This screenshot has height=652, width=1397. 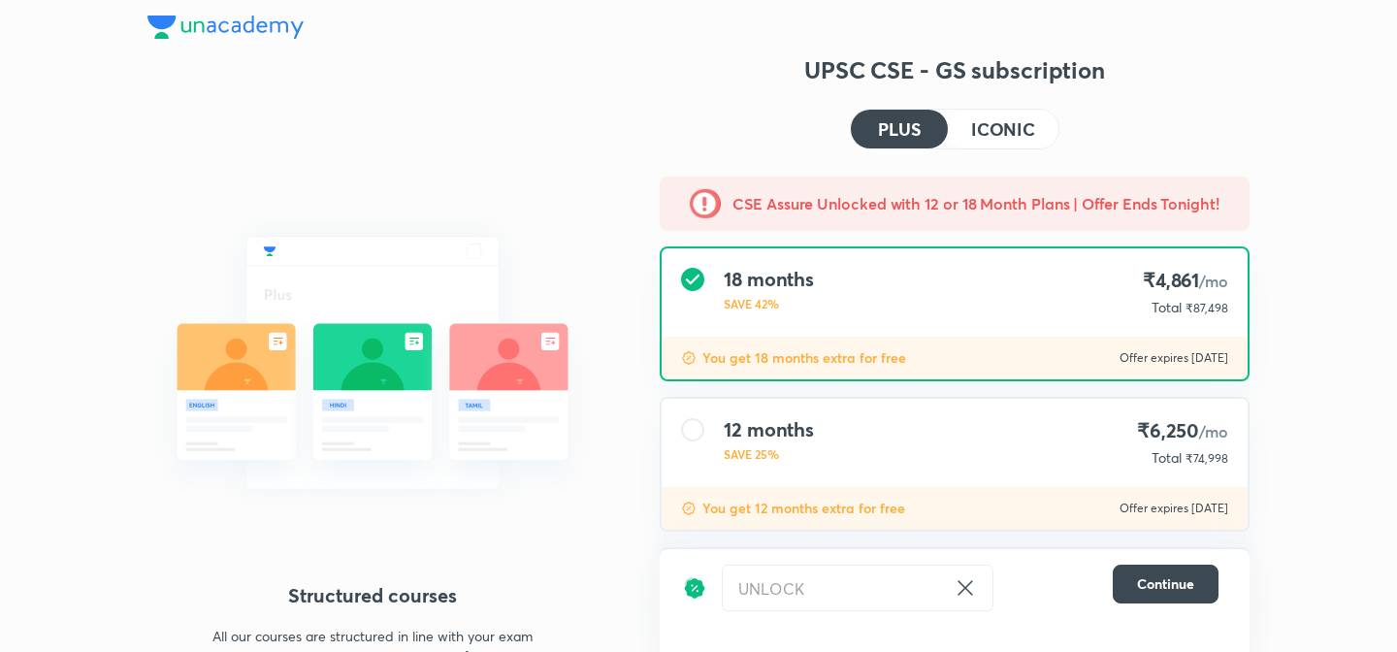 I want to click on h4: 18 months, so click(x=768, y=279).